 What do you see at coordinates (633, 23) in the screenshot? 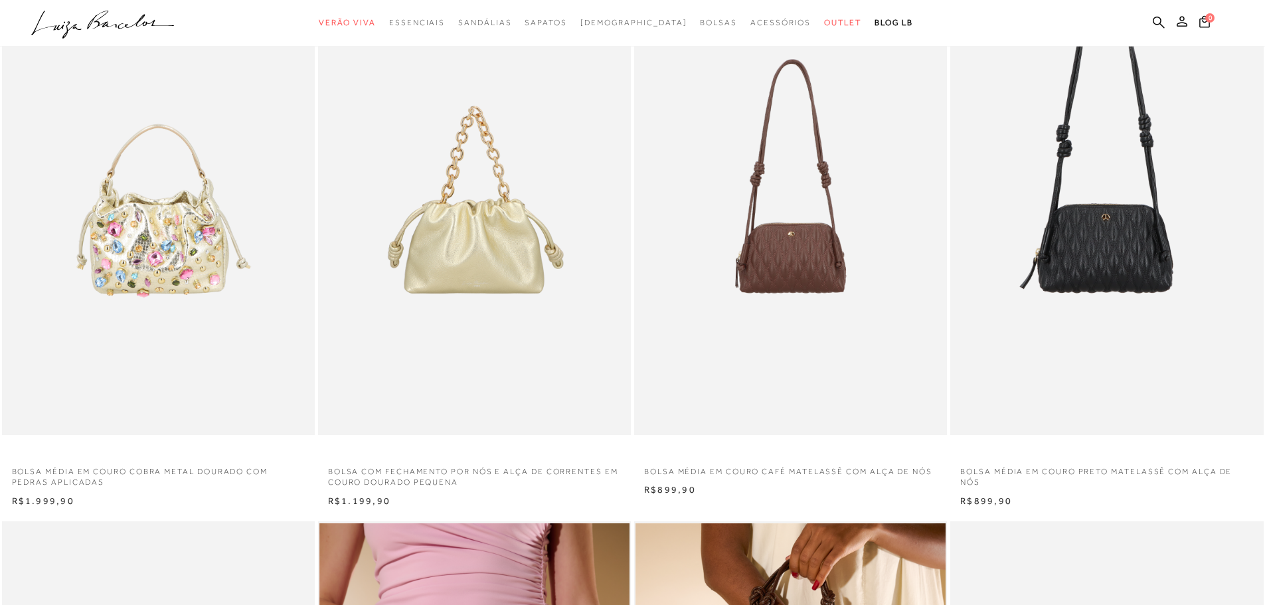
I see `a: noSubCategoriesText` at bounding box center [633, 23].